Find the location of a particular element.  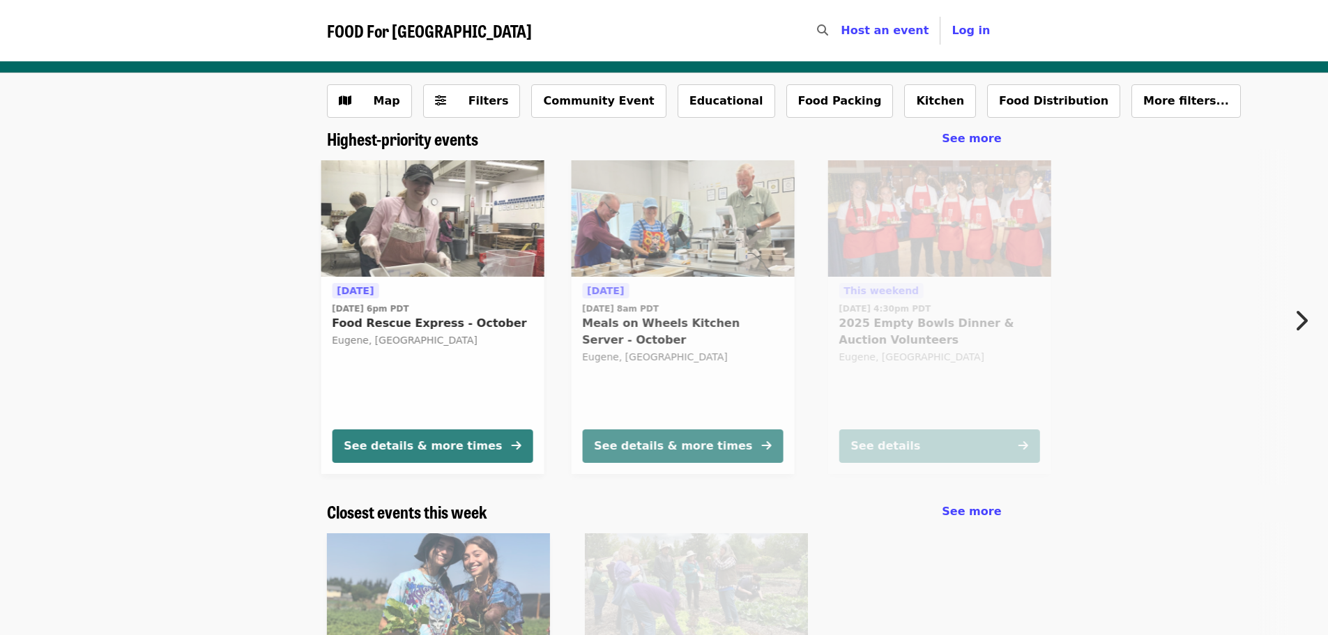

span: Filters is located at coordinates (489, 100).